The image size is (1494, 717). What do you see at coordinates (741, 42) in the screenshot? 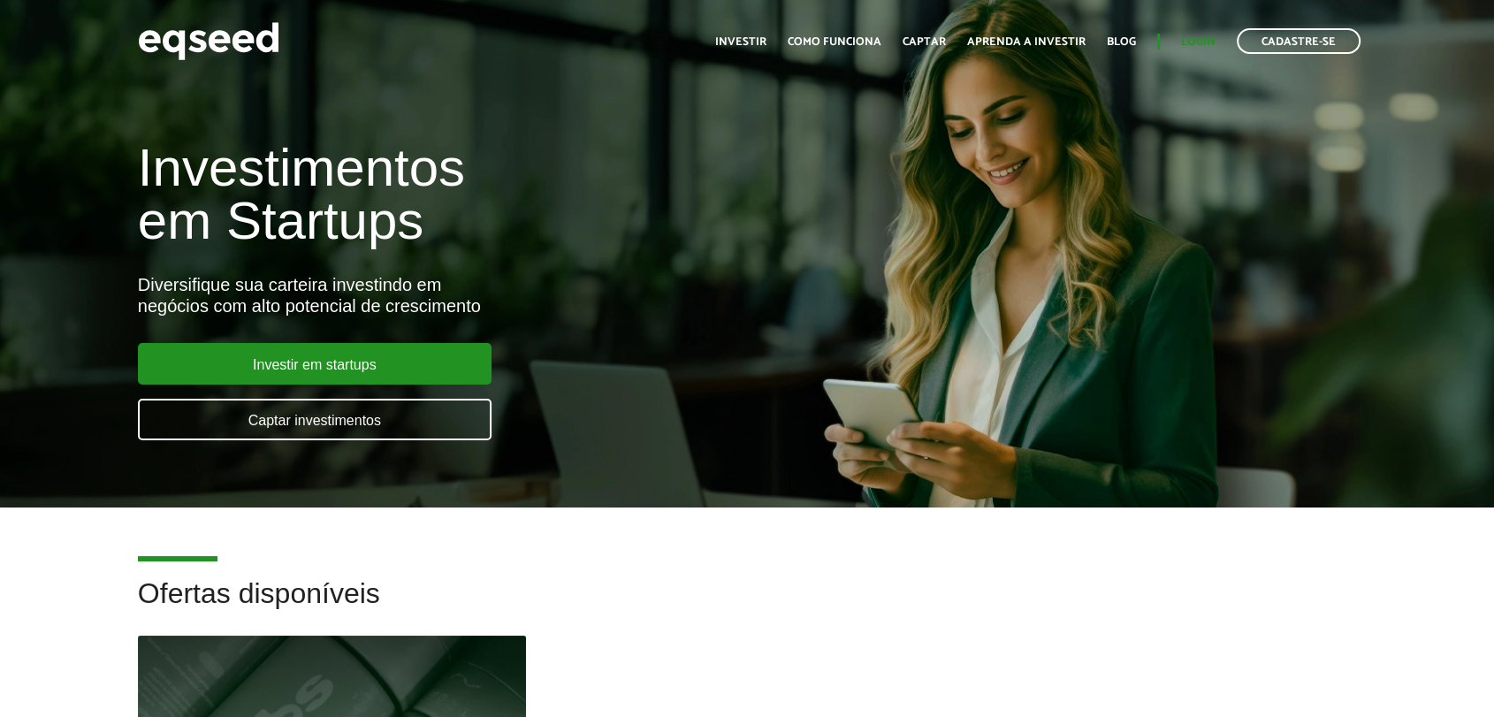
I see `a: Investir` at bounding box center [741, 42].